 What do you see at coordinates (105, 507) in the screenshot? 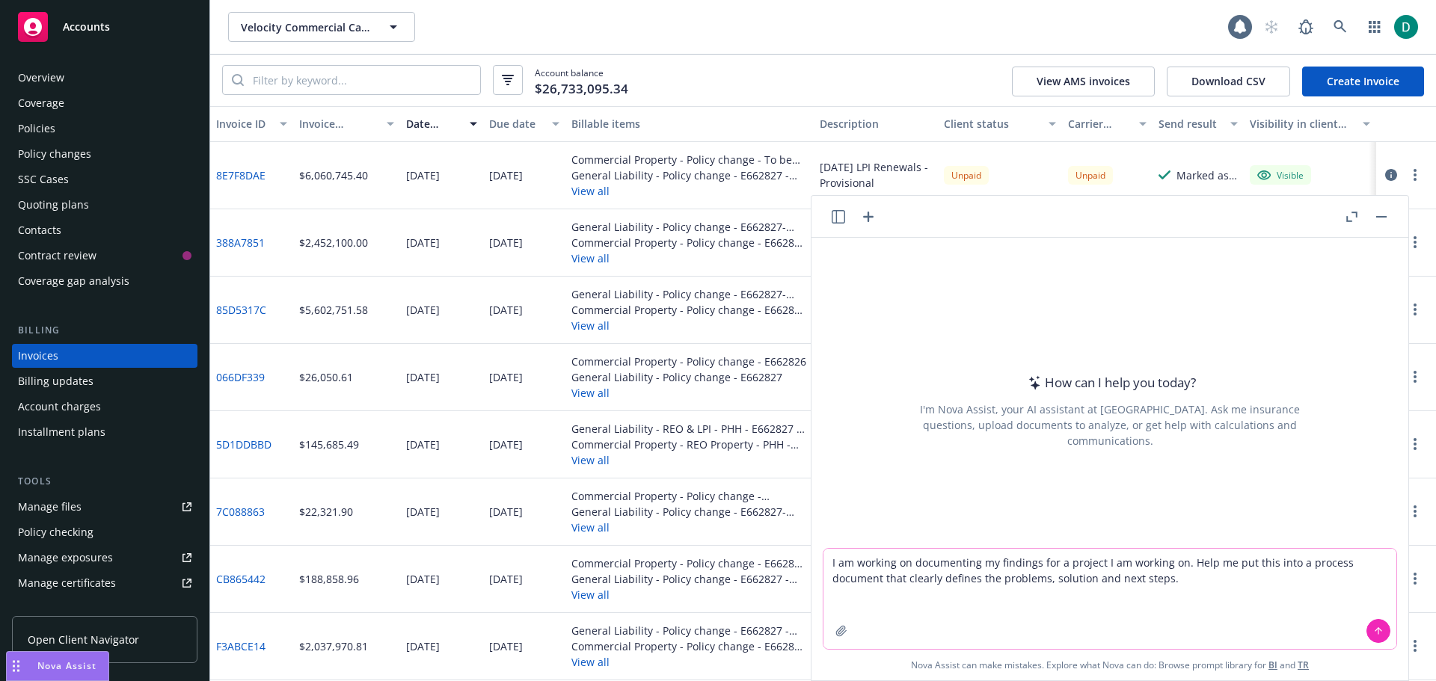
I see `a: Manage files` at bounding box center [105, 507].